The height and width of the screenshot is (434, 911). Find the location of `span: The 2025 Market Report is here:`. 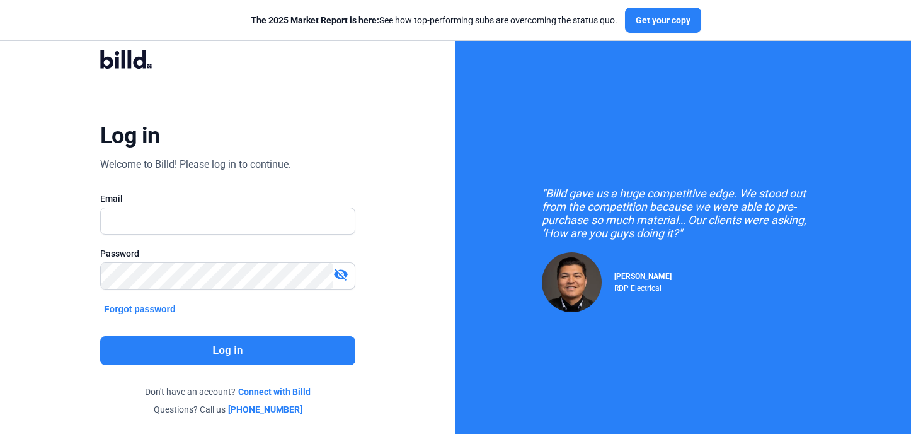

span: The 2025 Market Report is here: is located at coordinates (315, 20).